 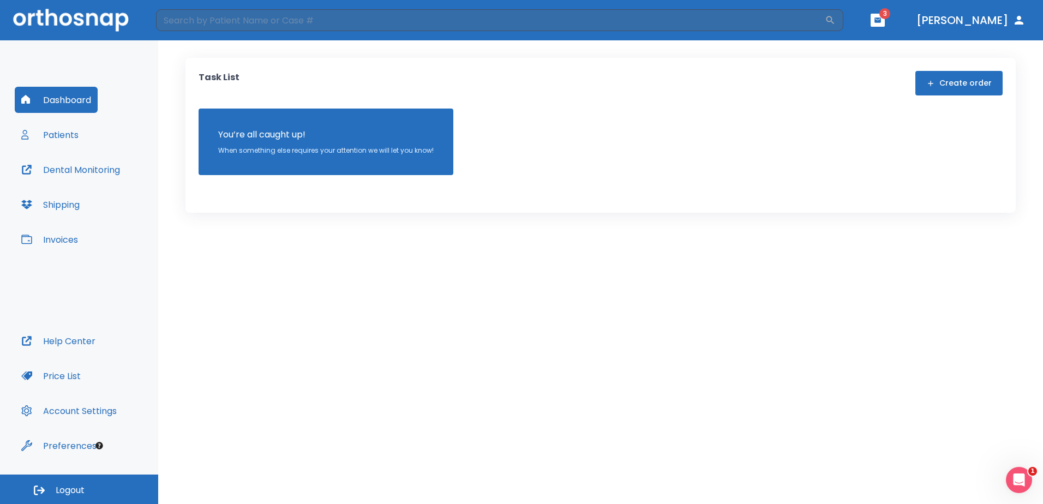 I want to click on p: Task List, so click(x=219, y=83).